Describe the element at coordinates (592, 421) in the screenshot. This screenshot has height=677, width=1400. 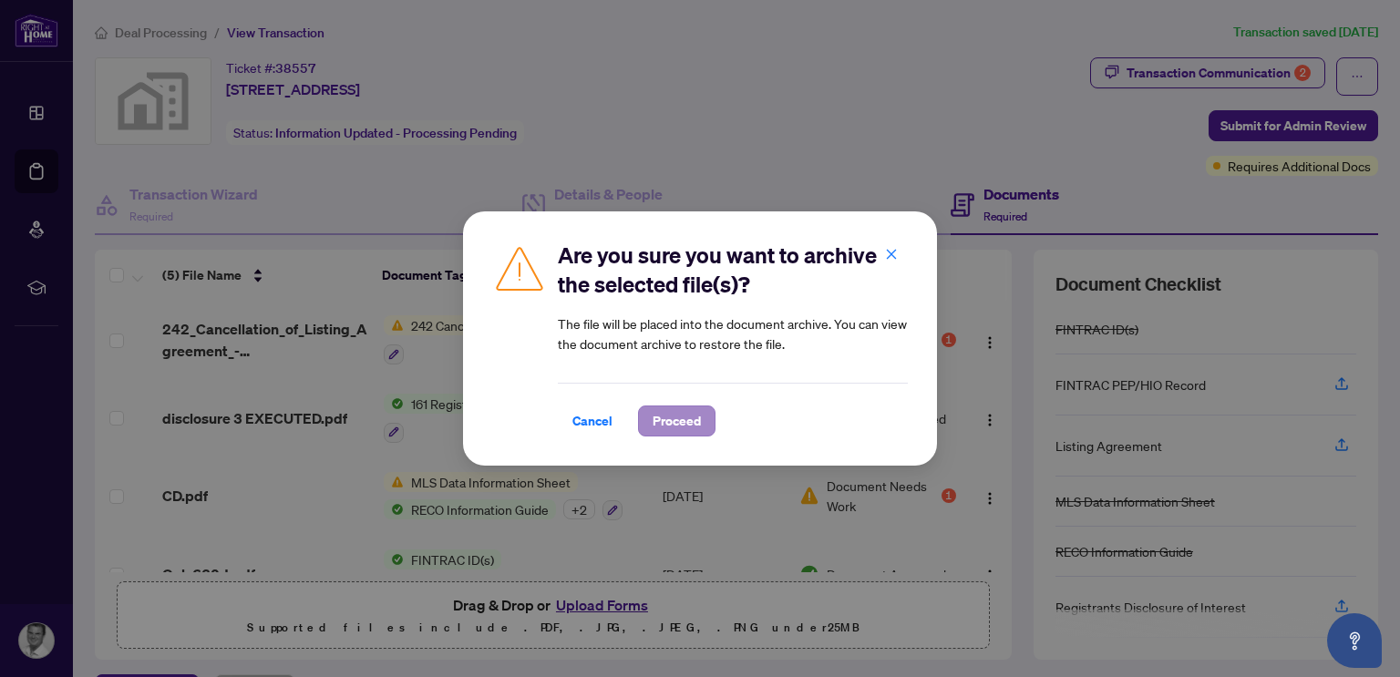
I see `button: Cancel` at that location.